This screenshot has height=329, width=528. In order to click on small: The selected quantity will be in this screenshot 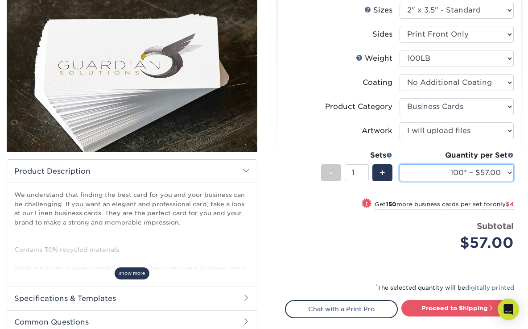, I will do `click(444, 287)`.